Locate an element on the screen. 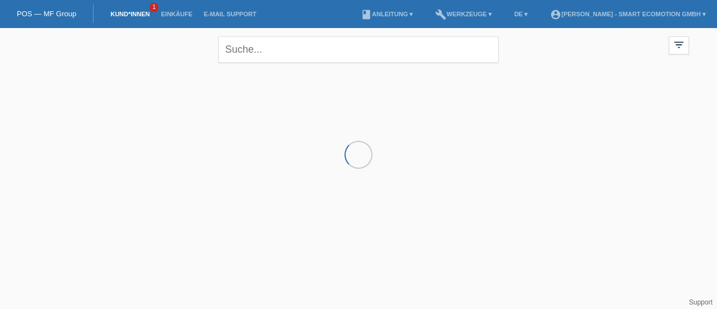  a: E-Mail Support is located at coordinates (230, 14).